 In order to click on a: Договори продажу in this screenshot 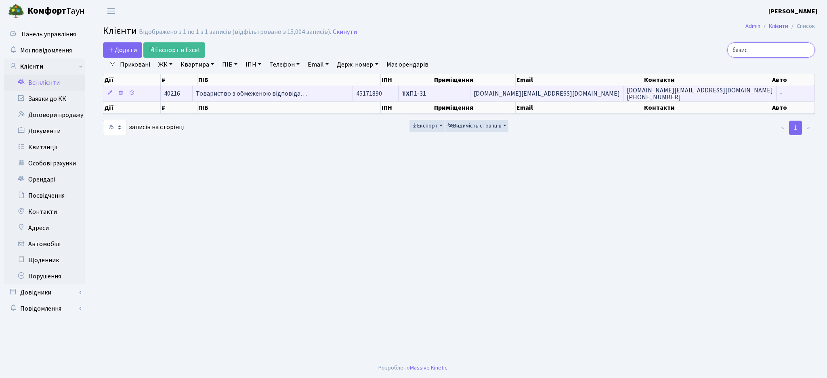, I will do `click(44, 115)`.